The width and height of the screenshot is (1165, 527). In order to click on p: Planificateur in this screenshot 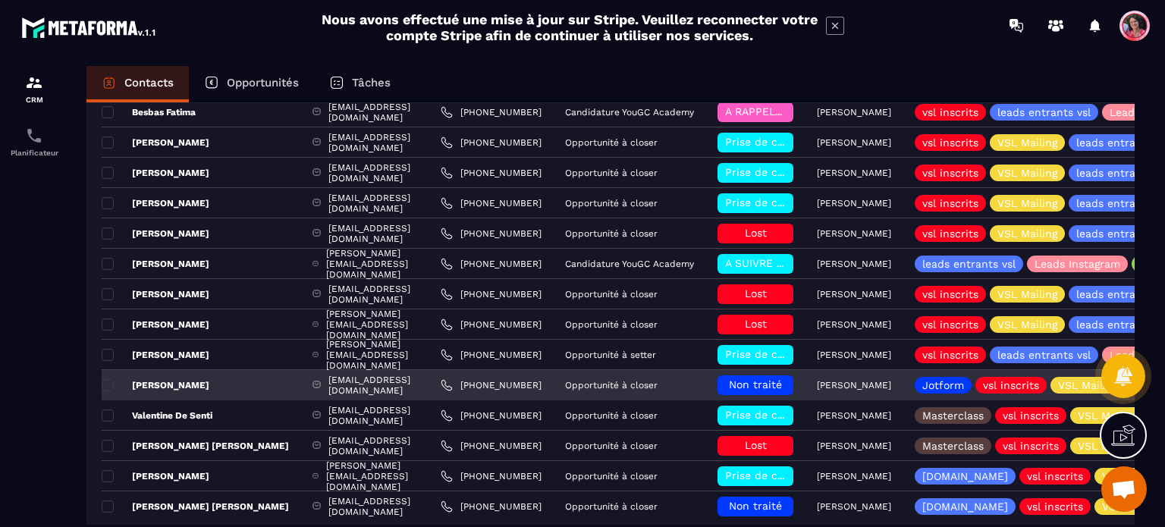, I will do `click(34, 152)`.